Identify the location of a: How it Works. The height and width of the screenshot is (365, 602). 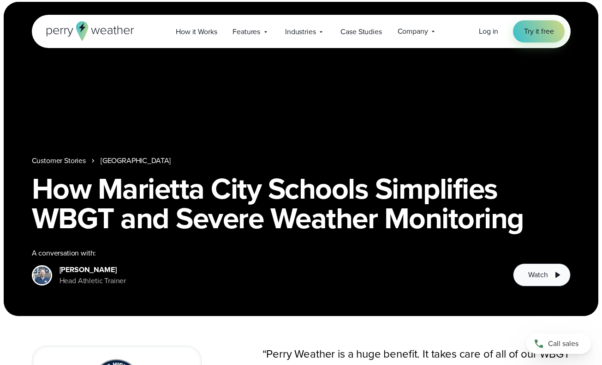
(196, 31).